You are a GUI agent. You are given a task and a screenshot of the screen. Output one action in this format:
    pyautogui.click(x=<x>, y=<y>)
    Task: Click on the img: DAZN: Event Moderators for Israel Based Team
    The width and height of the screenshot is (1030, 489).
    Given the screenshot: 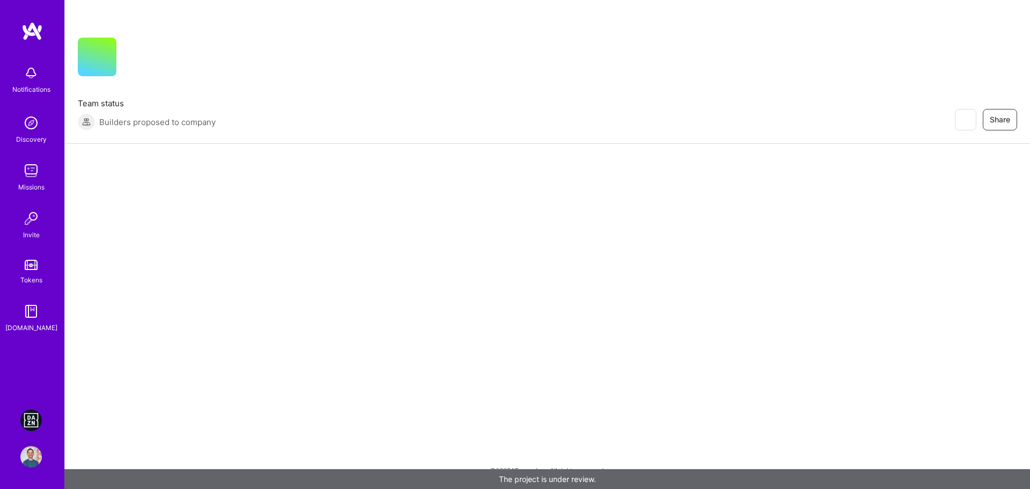 What is the action you would take?
    pyautogui.click(x=31, y=420)
    